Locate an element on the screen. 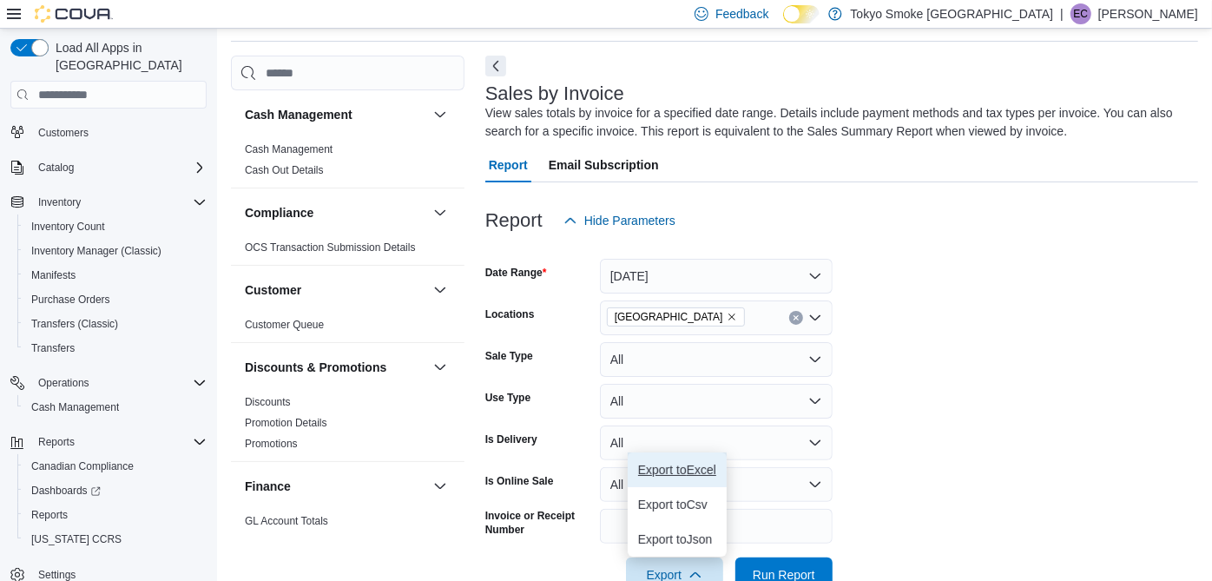 Image resolution: width=1212 pixels, height=581 pixels. button: Inventory Manager (Classic) is located at coordinates (116, 251).